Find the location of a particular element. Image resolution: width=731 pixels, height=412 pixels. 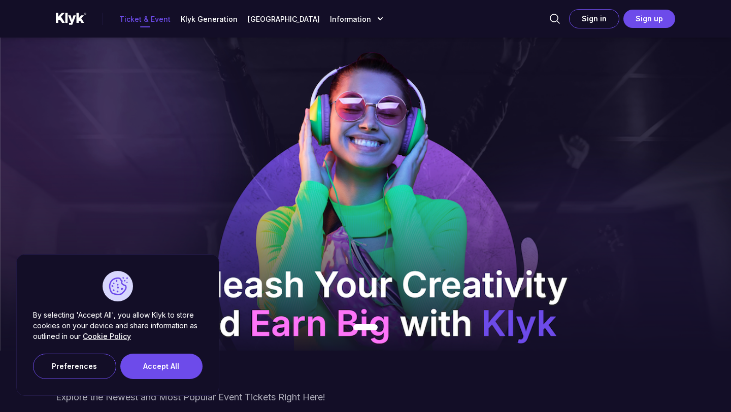

a: Ticket & Event is located at coordinates (145, 19).